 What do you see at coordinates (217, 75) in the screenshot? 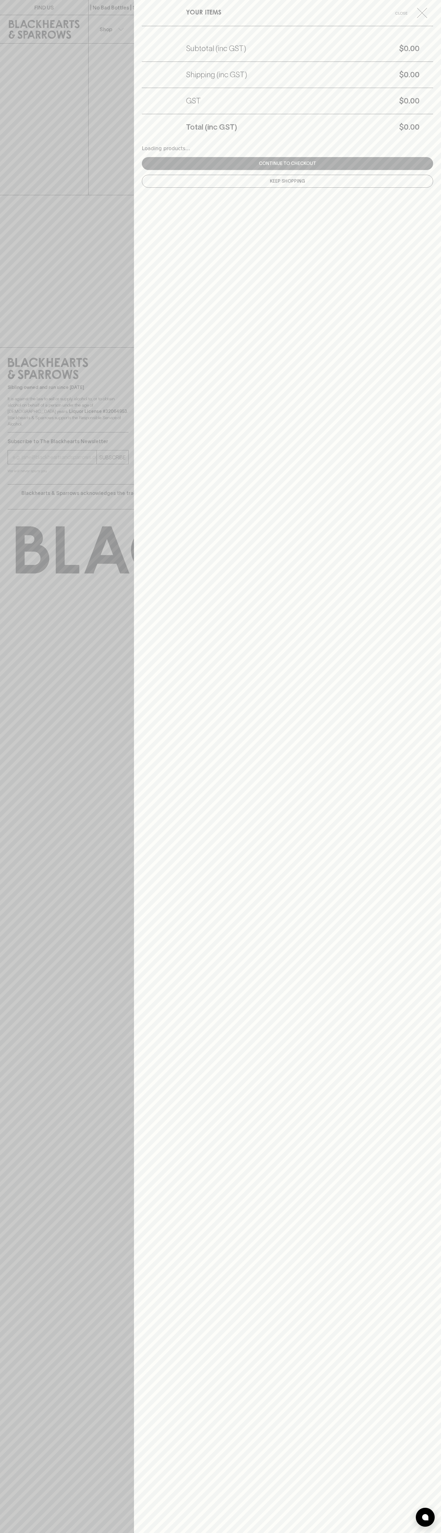
I see `h5: Shipping (inc GST)` at bounding box center [217, 75].